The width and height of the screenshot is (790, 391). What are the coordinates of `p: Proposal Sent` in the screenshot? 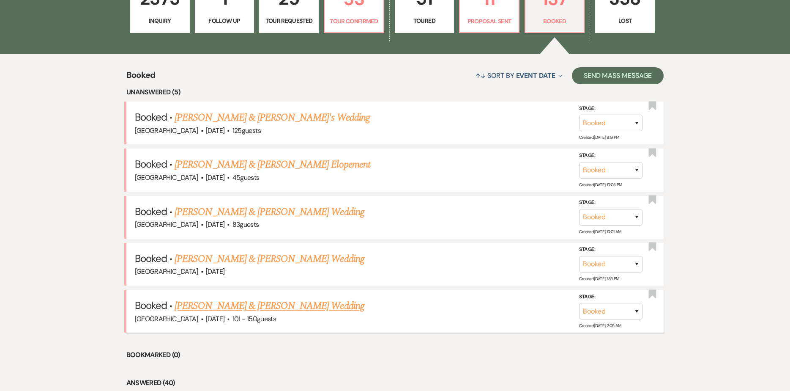 It's located at (489, 21).